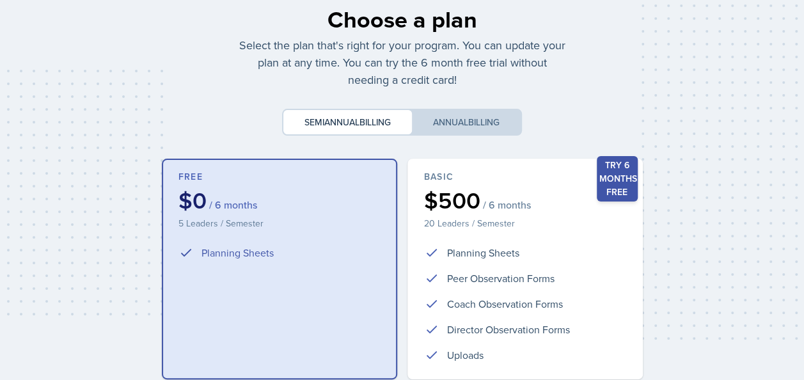 Image resolution: width=804 pixels, height=380 pixels. I want to click on p: Coach Observation Forms, so click(505, 304).